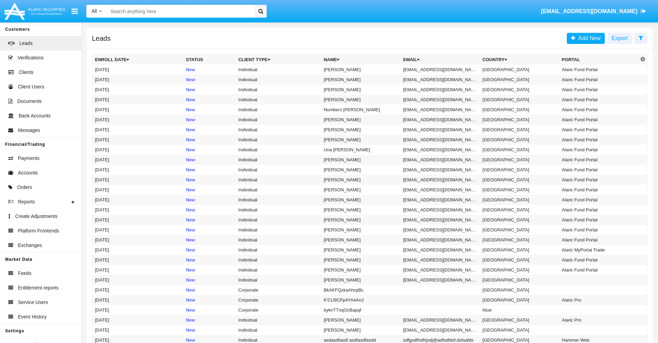  I want to click on span: Reports, so click(26, 202).